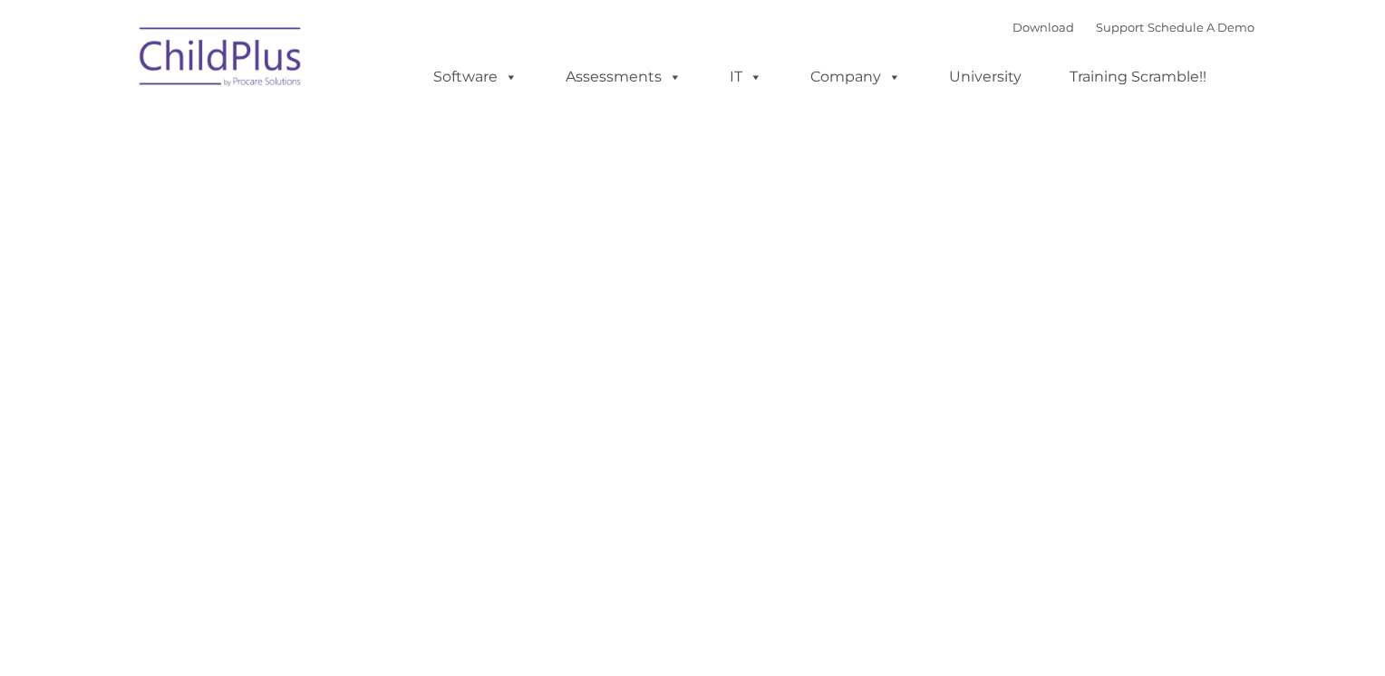  I want to click on a: Schedule A Demo, so click(1201, 27).